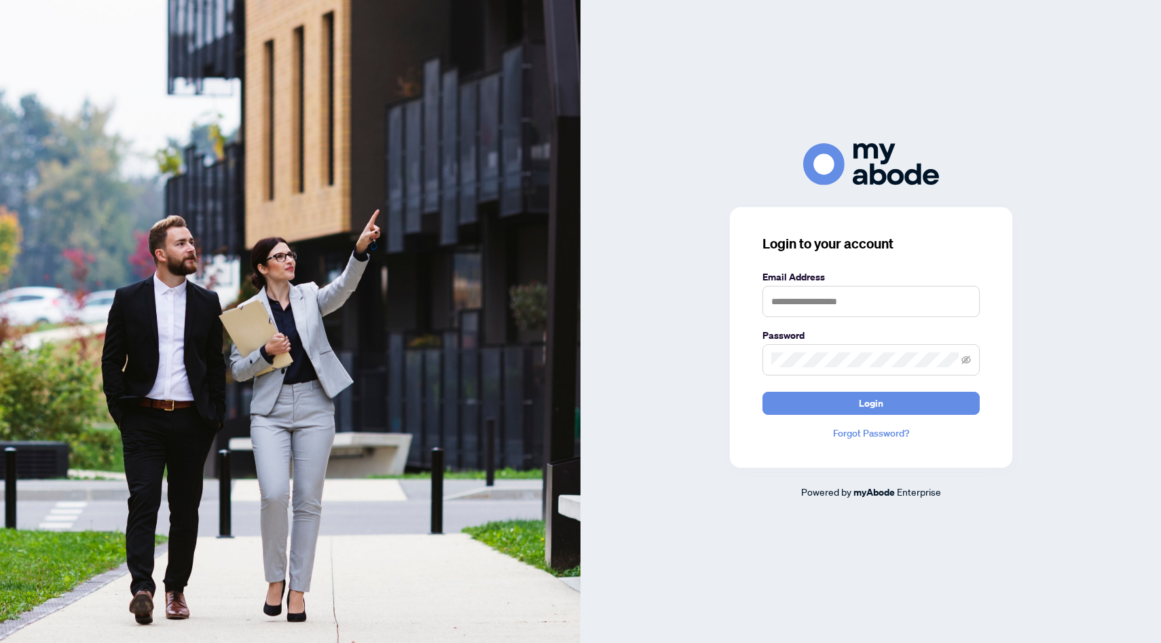  What do you see at coordinates (871, 403) in the screenshot?
I see `span: Login` at bounding box center [871, 403].